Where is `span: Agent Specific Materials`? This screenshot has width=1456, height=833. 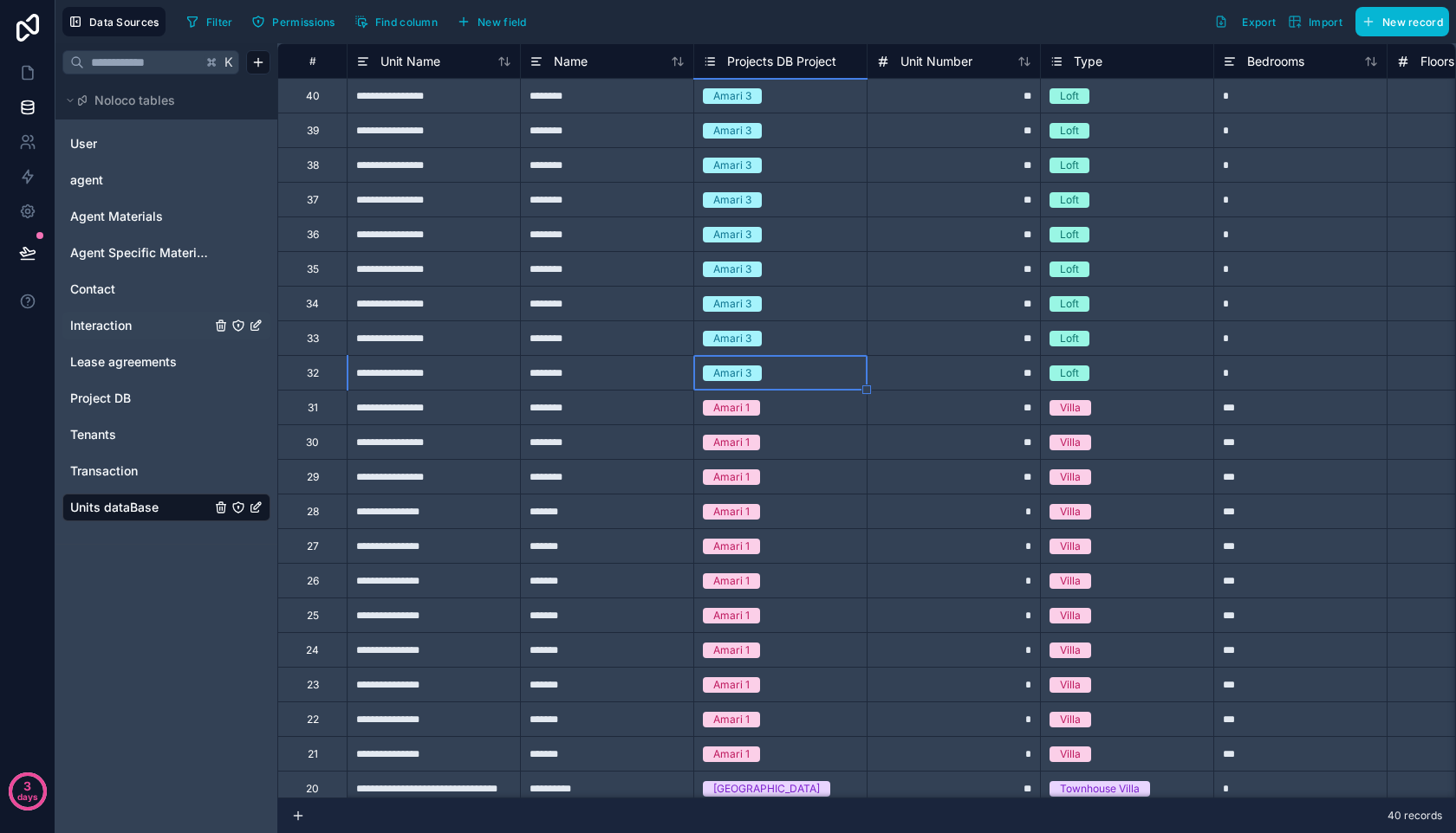
span: Agent Specific Materials is located at coordinates (141, 253).